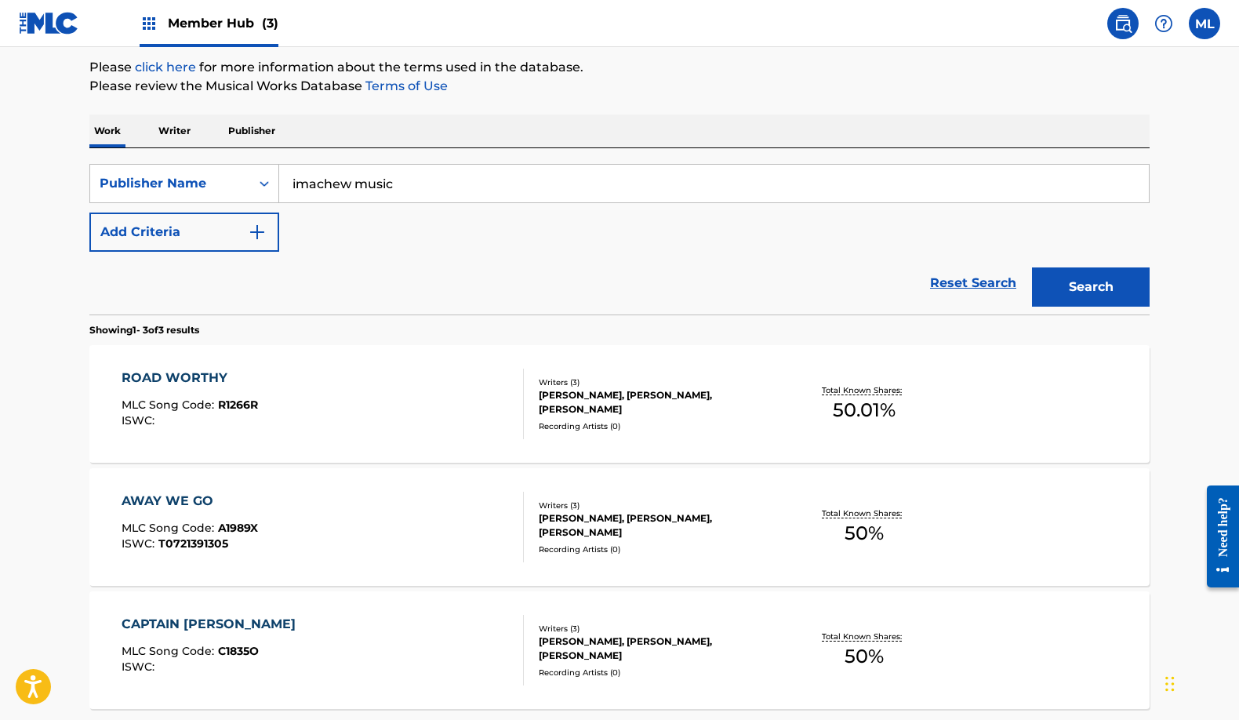  I want to click on span: A1989X, so click(238, 528).